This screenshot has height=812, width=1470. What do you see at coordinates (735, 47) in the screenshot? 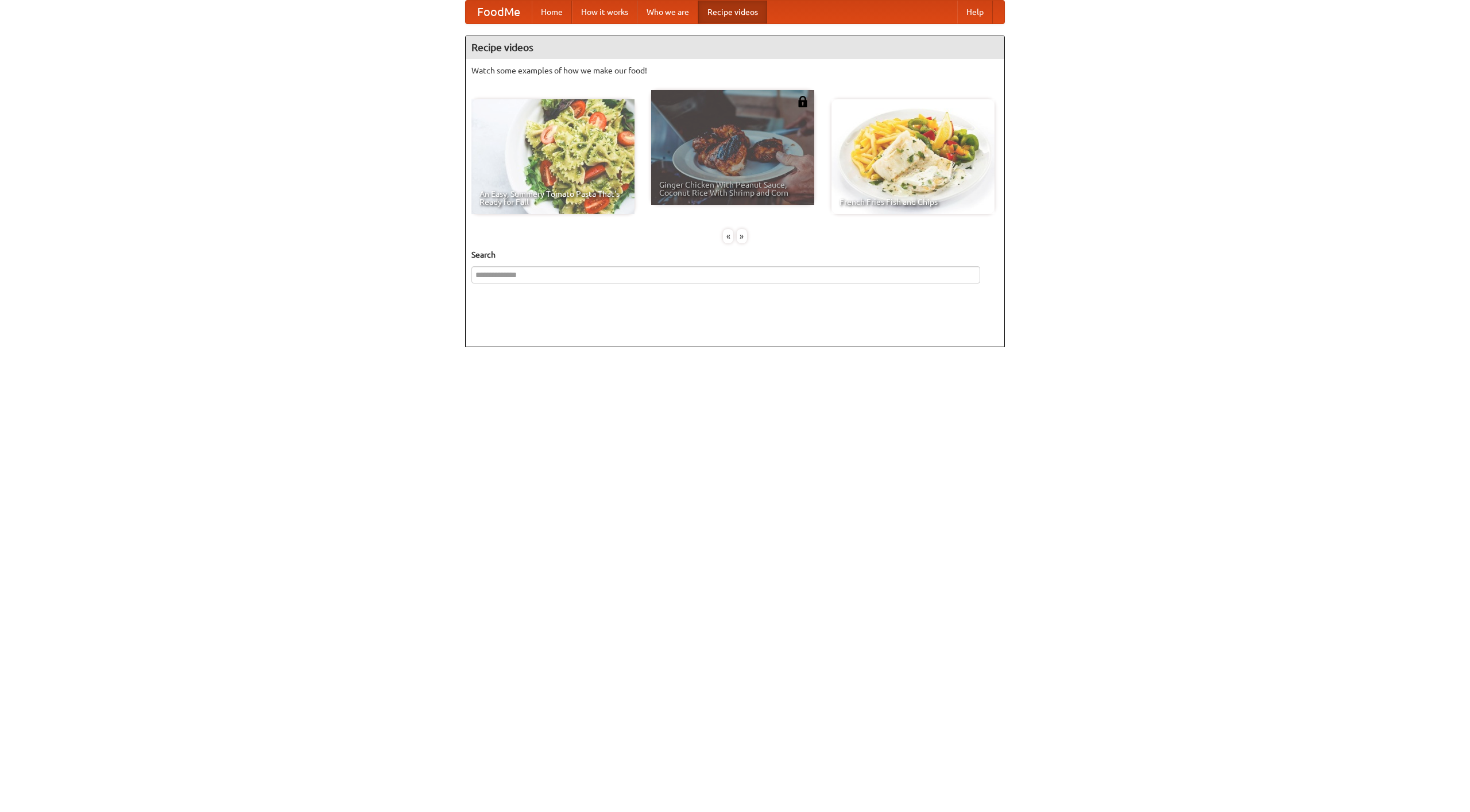
I see `h4: Recipe videos` at bounding box center [735, 47].